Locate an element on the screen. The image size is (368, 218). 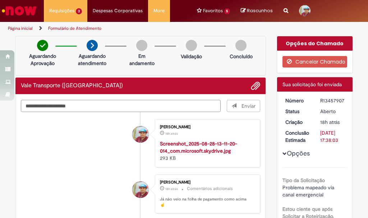
time: 28/08/2025 13:39:37 is located at coordinates (172, 134).